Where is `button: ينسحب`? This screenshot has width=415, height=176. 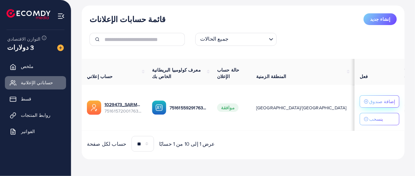
button: ينسحب is located at coordinates (380, 119).